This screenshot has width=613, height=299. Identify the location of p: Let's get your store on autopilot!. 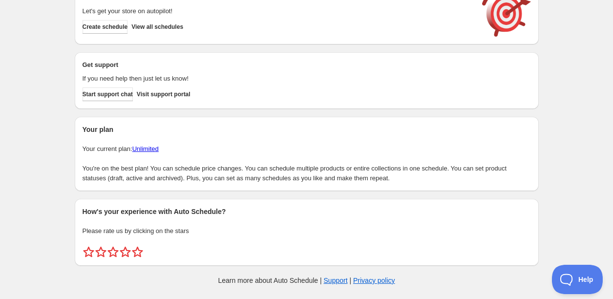
(277, 11).